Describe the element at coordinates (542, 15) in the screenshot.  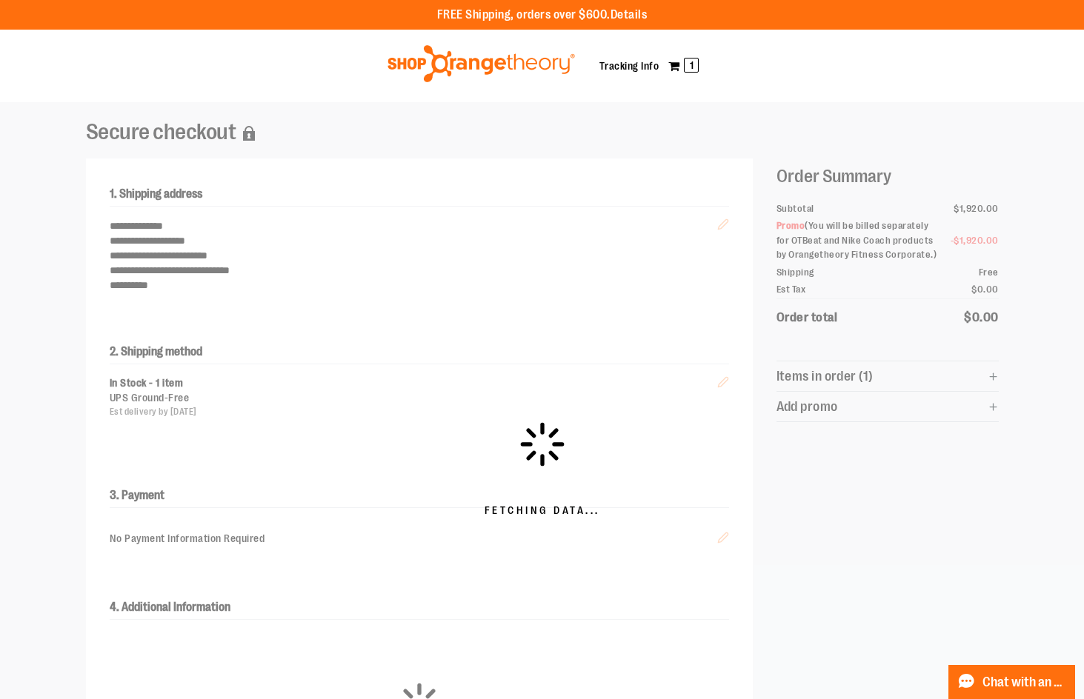
I see `p: FREE Shipping, orders over $600.` at that location.